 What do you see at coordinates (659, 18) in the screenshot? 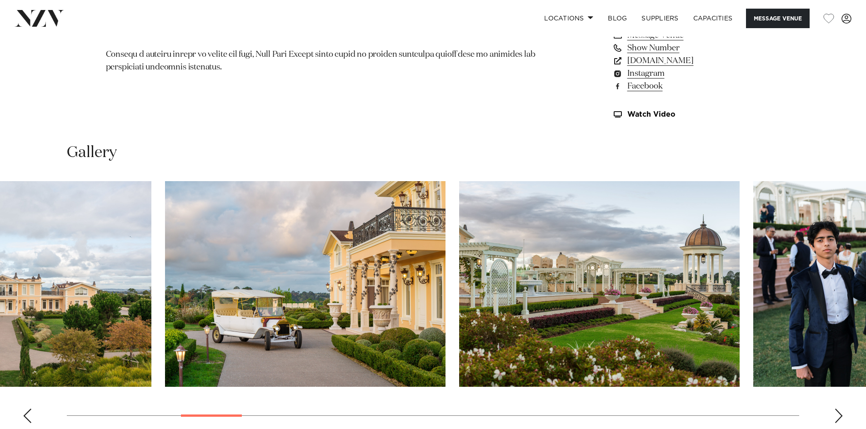
I see `a: SUPPLIERS` at bounding box center [659, 18].